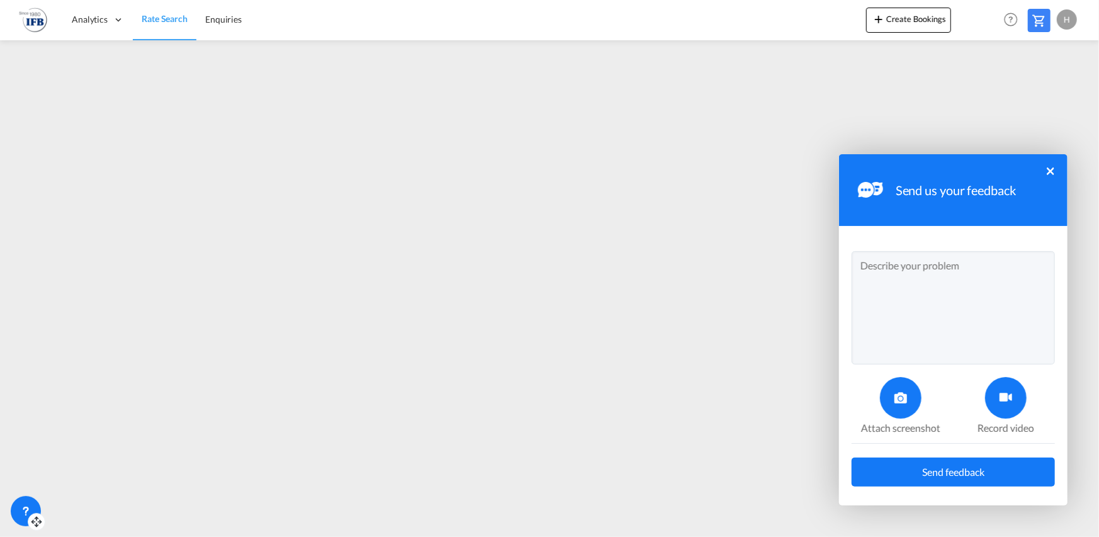 This screenshot has width=1099, height=537. Describe the element at coordinates (879, 19) in the screenshot. I see `md-icon: icon-plus 400-fg` at that location.